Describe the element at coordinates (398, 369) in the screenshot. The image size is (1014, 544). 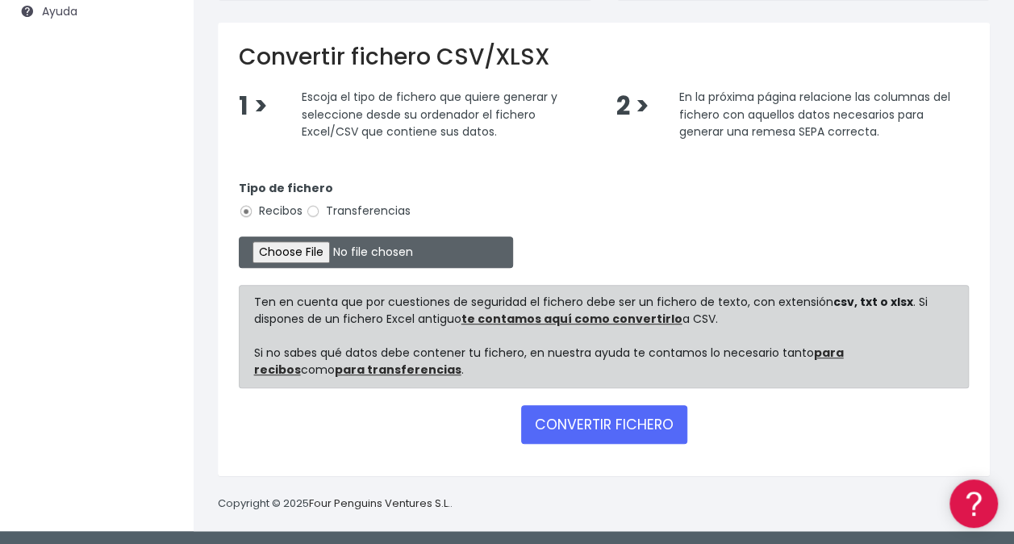
I see `a: para transferencias` at that location.